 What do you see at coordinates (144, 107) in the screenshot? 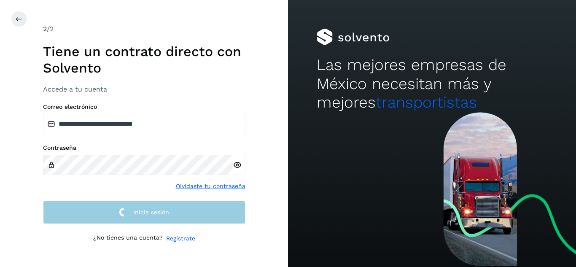
I see `label: Correo electrónico` at bounding box center [144, 107].